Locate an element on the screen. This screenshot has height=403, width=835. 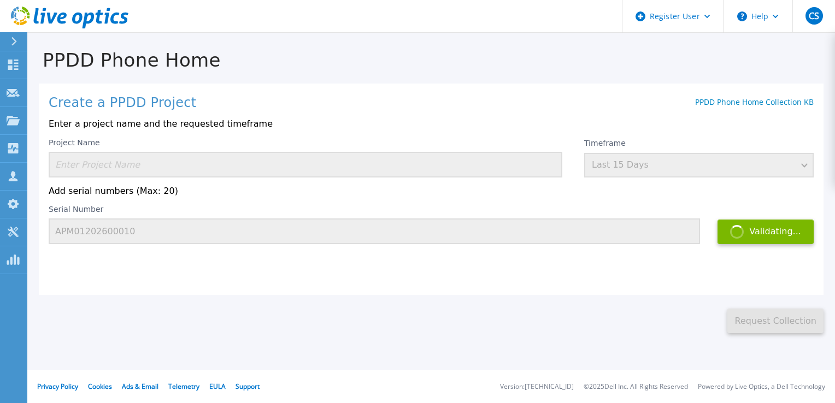
li: © 2025 Dell Inc. All Rights Reserved is located at coordinates (636, 387).